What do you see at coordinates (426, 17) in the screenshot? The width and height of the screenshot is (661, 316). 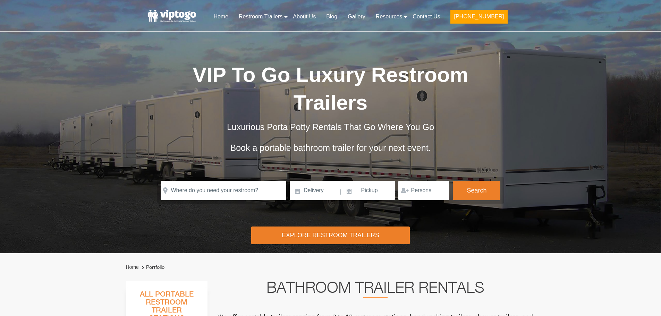 I see `a: Contact Us` at bounding box center [426, 17].